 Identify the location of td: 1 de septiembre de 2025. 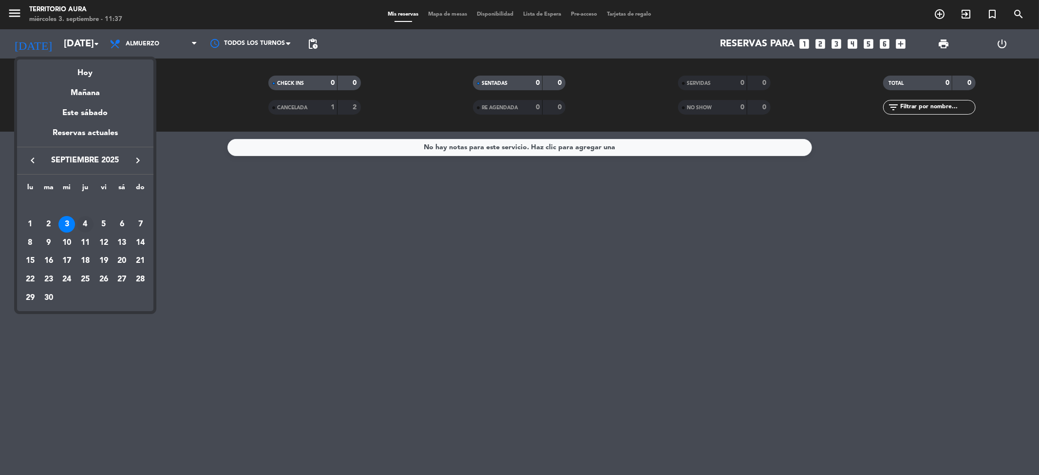
(30, 224).